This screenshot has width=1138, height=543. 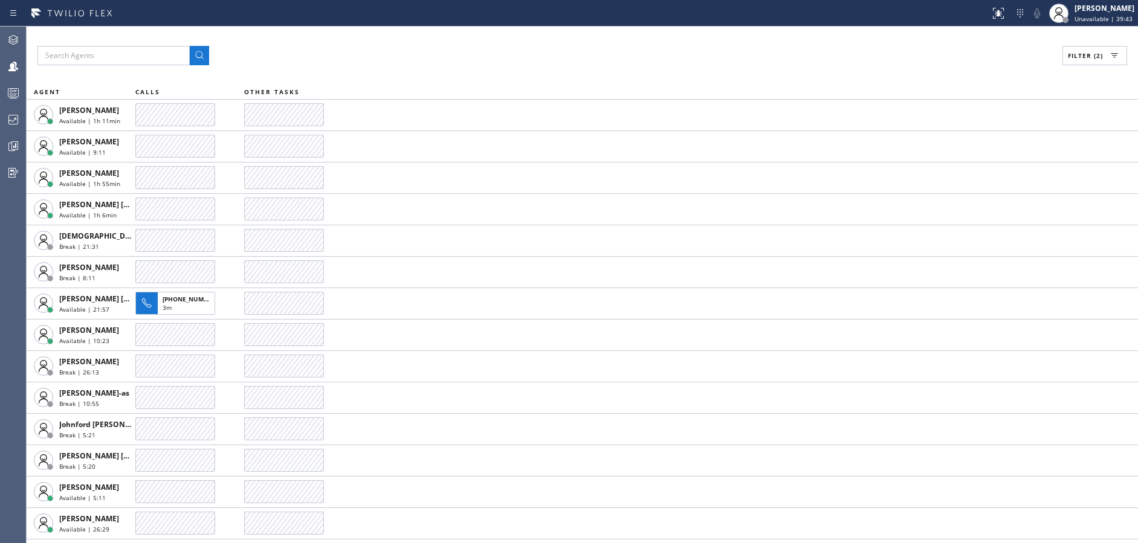 What do you see at coordinates (77, 435) in the screenshot?
I see `span: Break | 5:21` at bounding box center [77, 435].